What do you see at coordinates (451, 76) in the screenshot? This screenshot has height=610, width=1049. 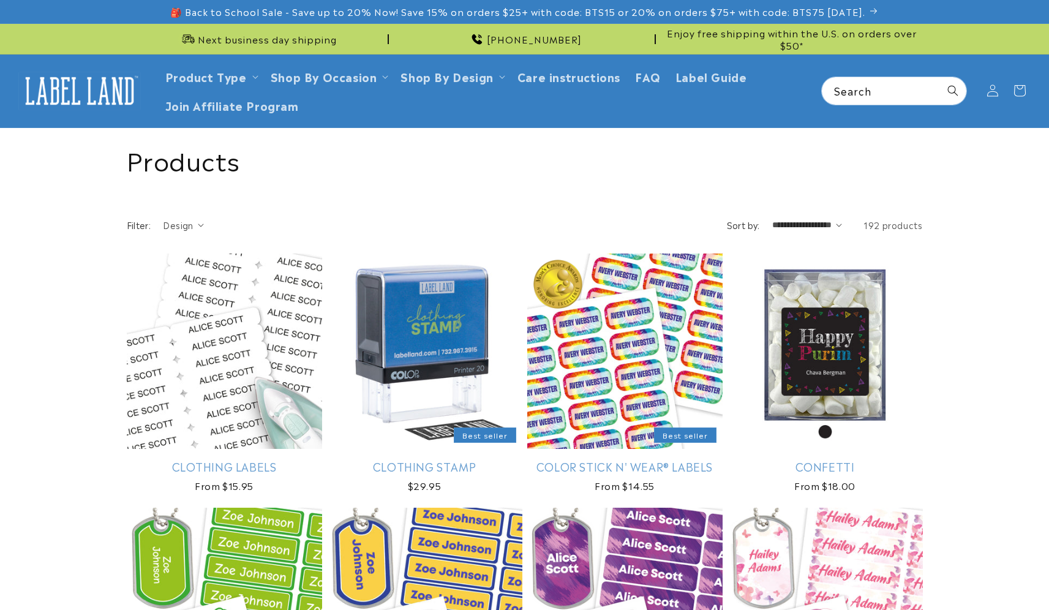 I see `summary: Shop By Design` at bounding box center [451, 76].